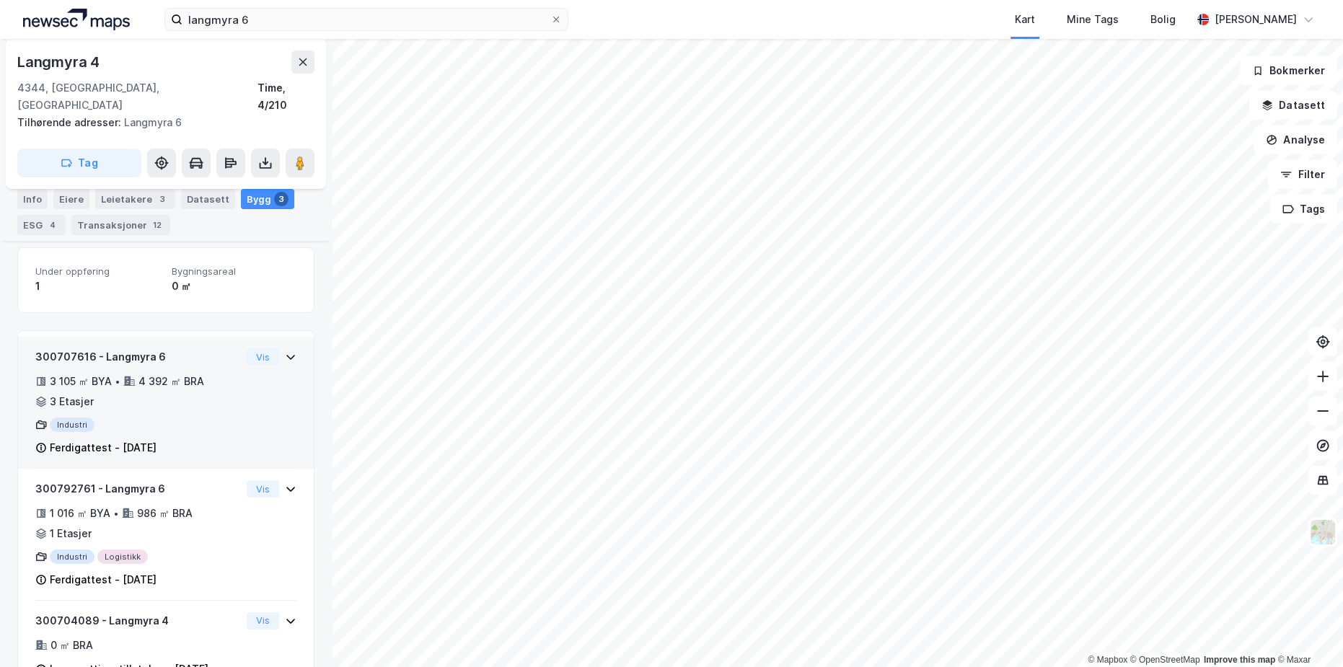 The image size is (1343, 667). Describe the element at coordinates (1164, 660) in the screenshot. I see `a: OpenStreetMap` at that location.